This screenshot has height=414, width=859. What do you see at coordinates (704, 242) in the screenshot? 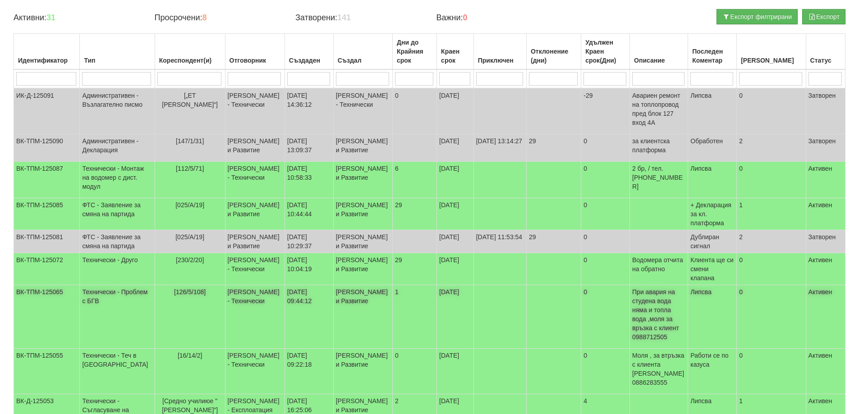
I see `span: Дублиран сигнал` at bounding box center [704, 242].